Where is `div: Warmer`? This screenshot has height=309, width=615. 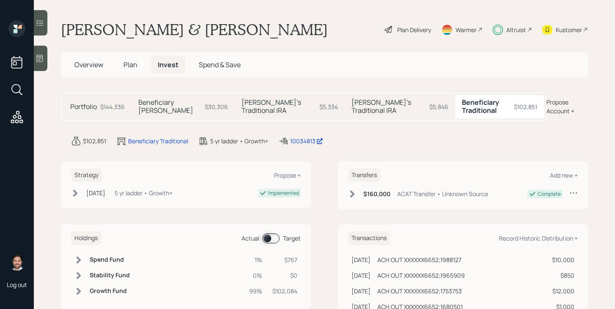 div: Warmer is located at coordinates (466, 30).